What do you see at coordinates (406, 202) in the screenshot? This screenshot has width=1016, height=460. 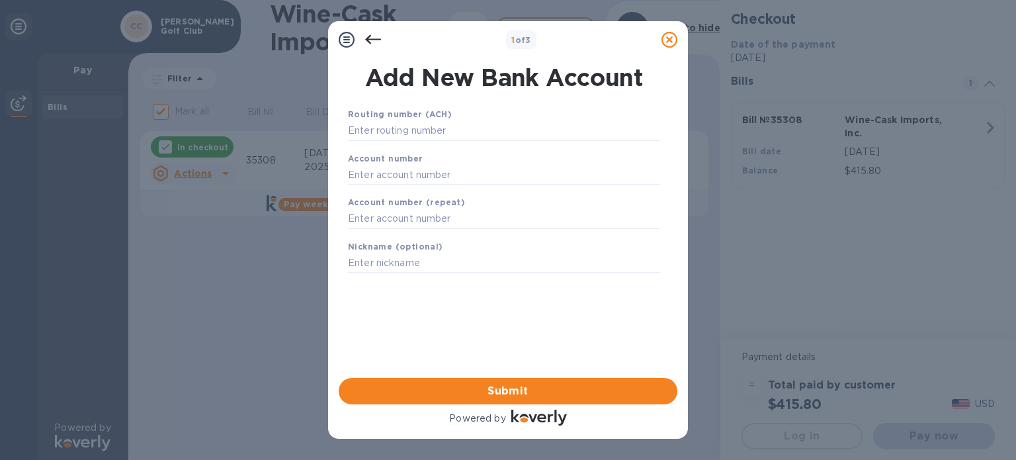 I see `b: Account number (repeat)` at bounding box center [406, 202].